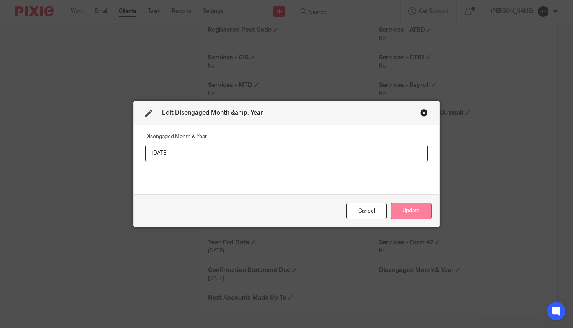  I want to click on label: Disengaged Month & Year, so click(176, 136).